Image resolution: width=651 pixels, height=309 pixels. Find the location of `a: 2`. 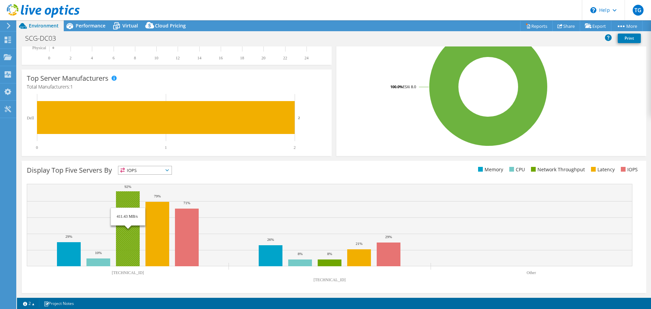

a: 2 is located at coordinates (29, 303).